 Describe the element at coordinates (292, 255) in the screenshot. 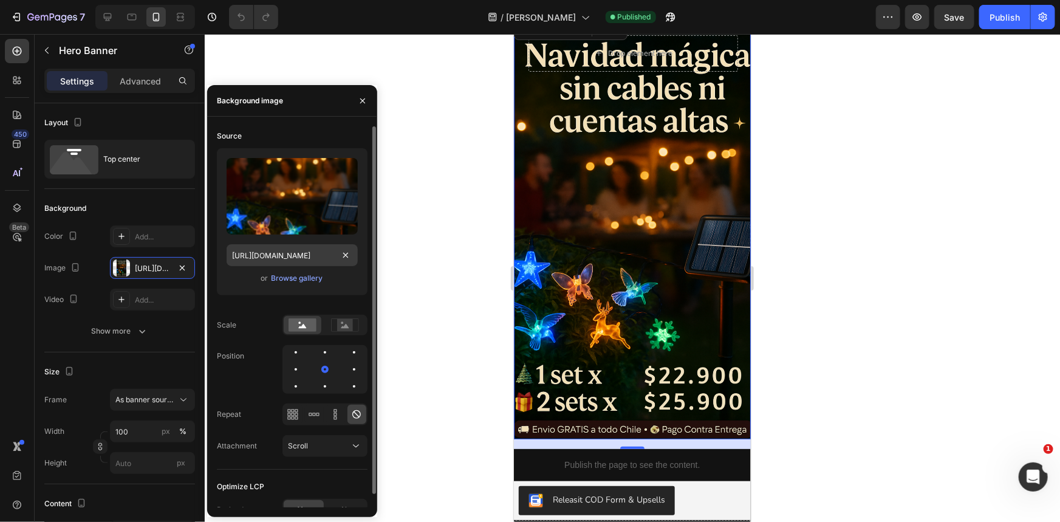

I see `input: https://example.com/image.jpg` at that location.